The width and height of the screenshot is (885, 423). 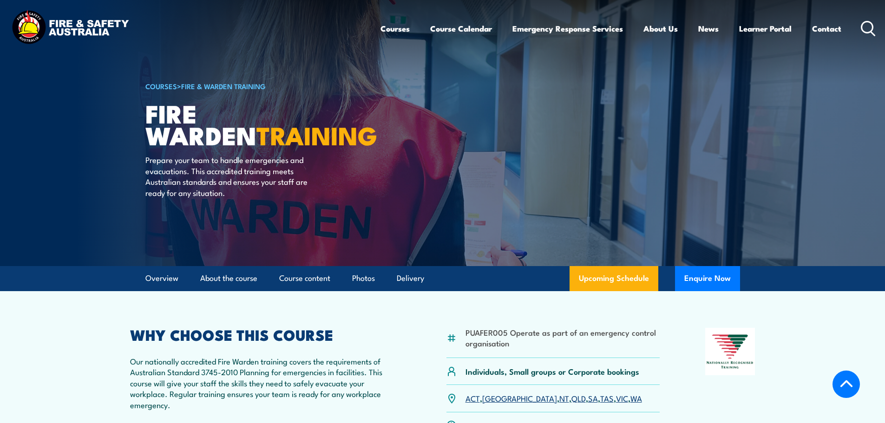 What do you see at coordinates (266, 335) in the screenshot?
I see `h2: WHY CHOOSE THIS COURSE` at bounding box center [266, 335].